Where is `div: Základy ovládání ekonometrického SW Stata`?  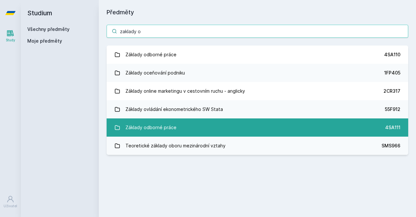 div: Základy ovládání ekonometrického SW Stata is located at coordinates (174, 109).